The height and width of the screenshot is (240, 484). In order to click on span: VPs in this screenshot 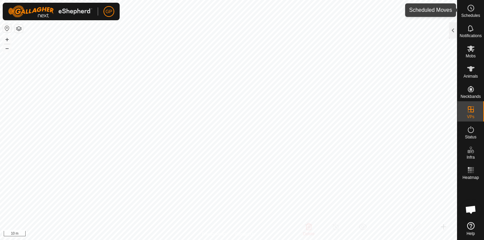, I will do `click(471, 117)`.